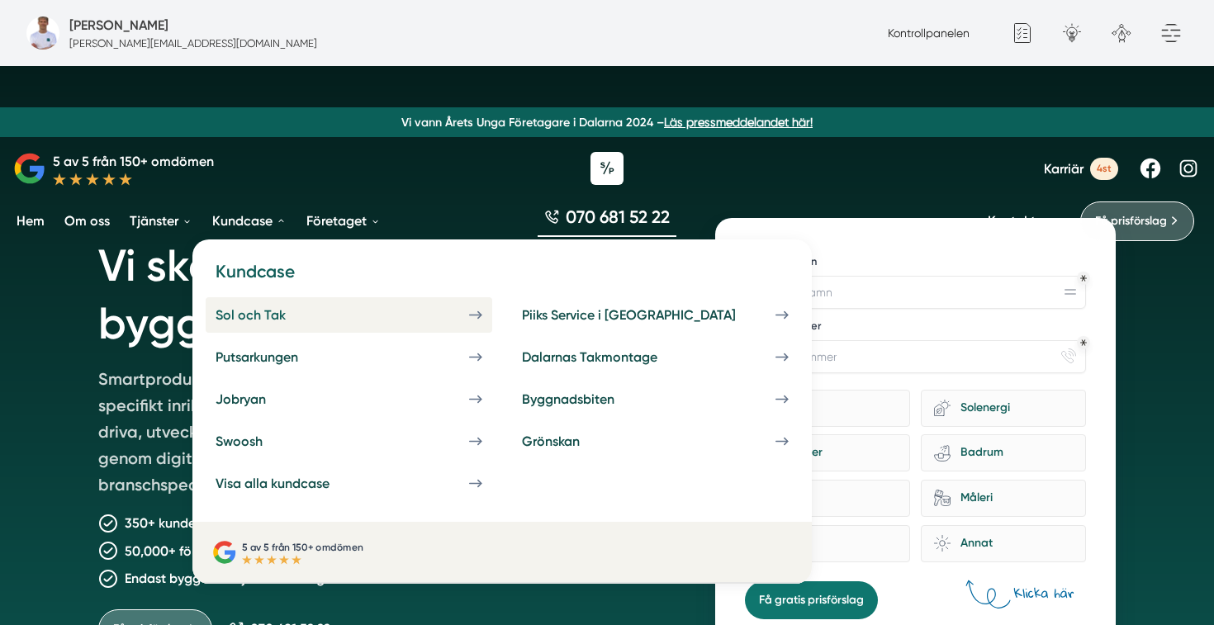  I want to click on p: Smartproduktion är ett entreprenörsdrivet bolag som är specifikt inriktade mot att hjälpa bygg- o..., so click(336, 435).